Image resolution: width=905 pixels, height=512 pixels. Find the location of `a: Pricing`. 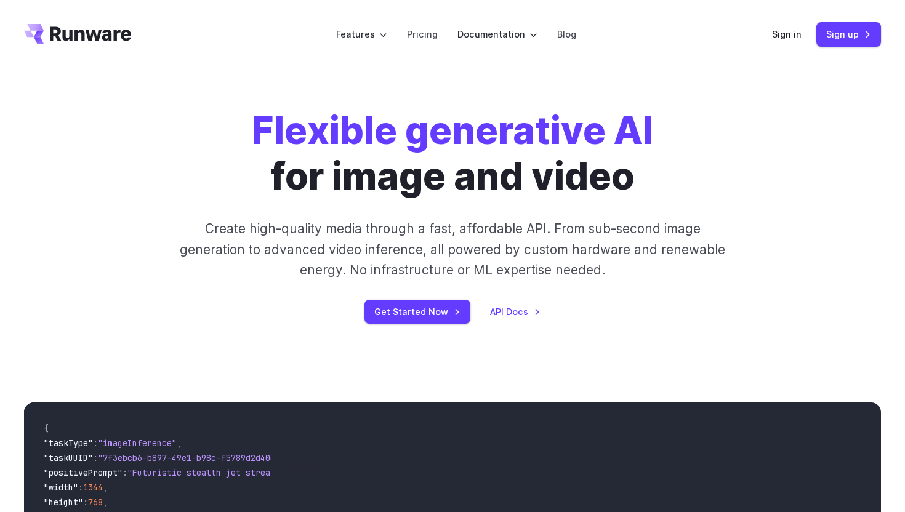

a: Pricing is located at coordinates (422, 34).